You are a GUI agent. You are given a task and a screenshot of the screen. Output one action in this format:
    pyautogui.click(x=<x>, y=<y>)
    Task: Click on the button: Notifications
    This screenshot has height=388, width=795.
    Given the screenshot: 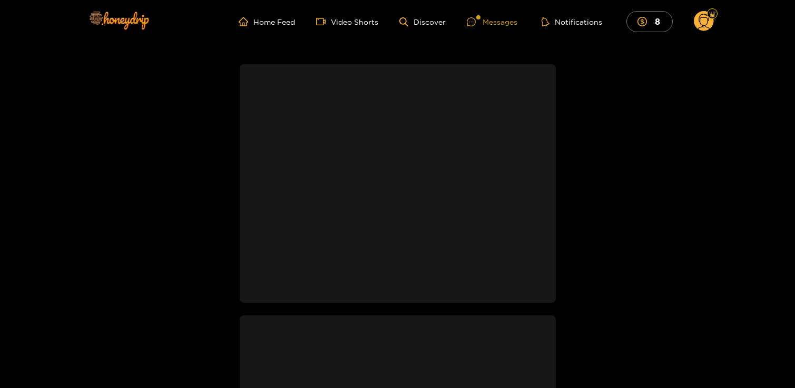 What is the action you would take?
    pyautogui.click(x=571, y=22)
    